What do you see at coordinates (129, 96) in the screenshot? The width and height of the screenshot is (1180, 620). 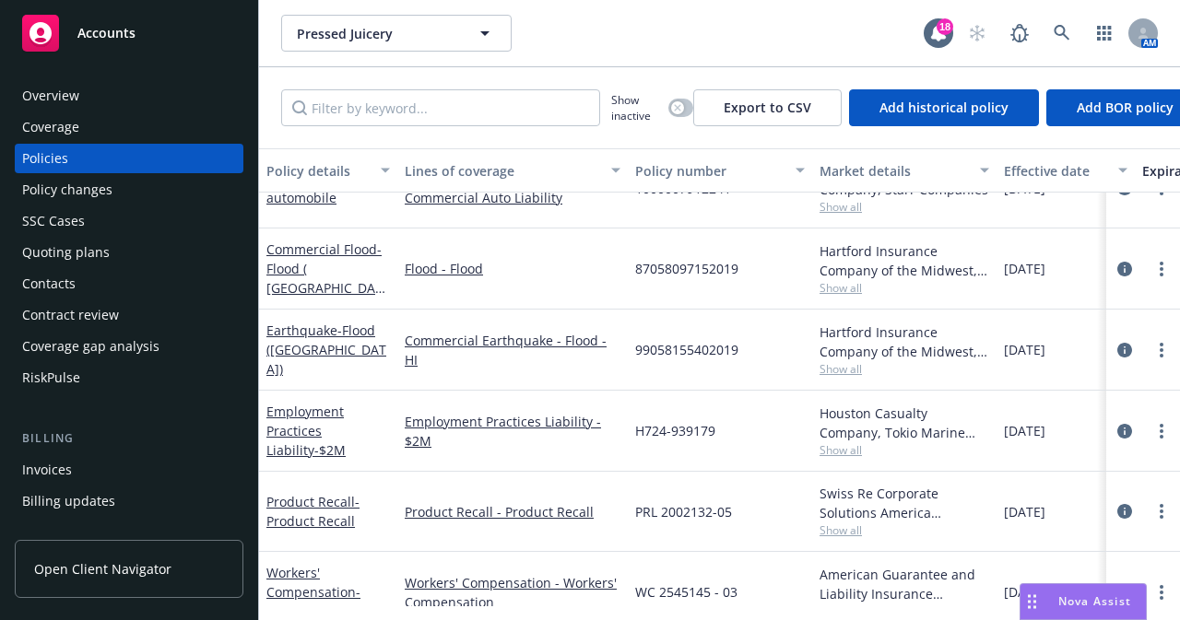 I see `a: Overview` at bounding box center [129, 96].